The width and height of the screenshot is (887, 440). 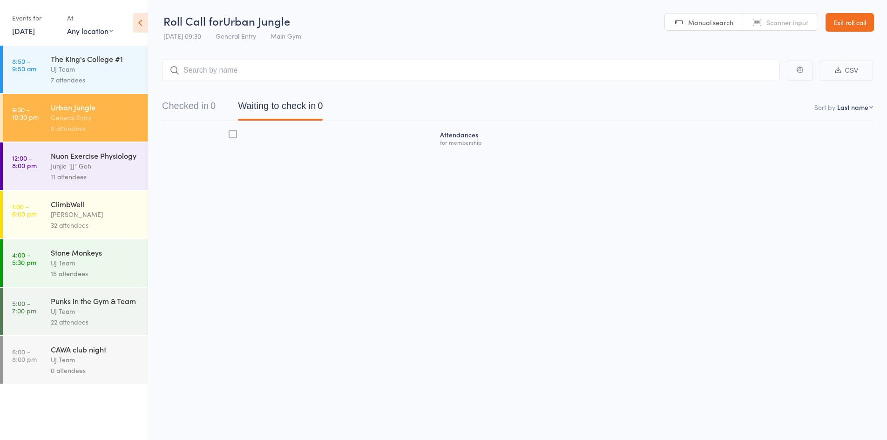 I want to click on time: 4:00 - 5:30 pm, so click(x=24, y=258).